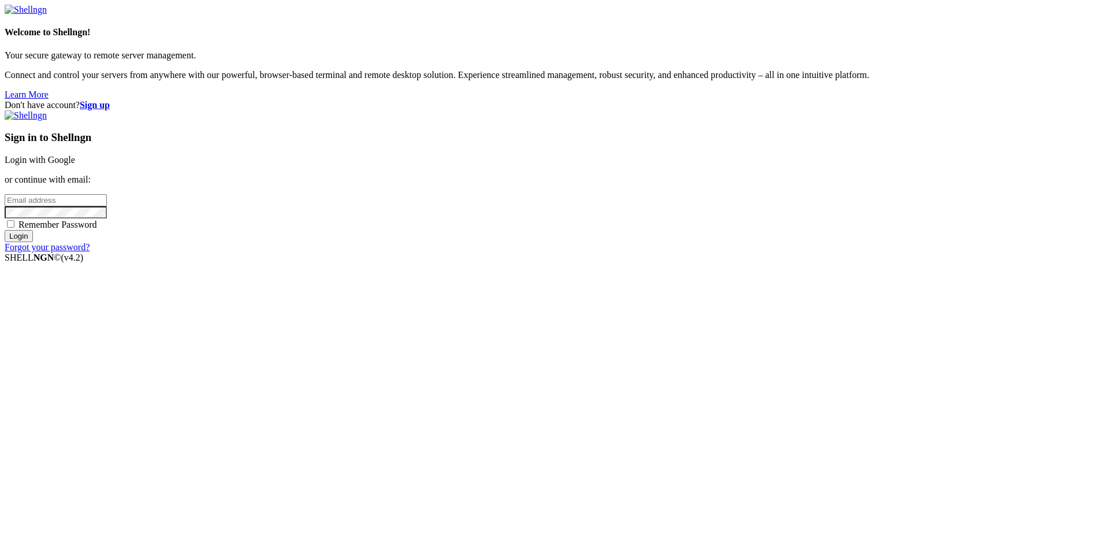  What do you see at coordinates (95, 105) in the screenshot?
I see `strong: Sign up` at bounding box center [95, 105].